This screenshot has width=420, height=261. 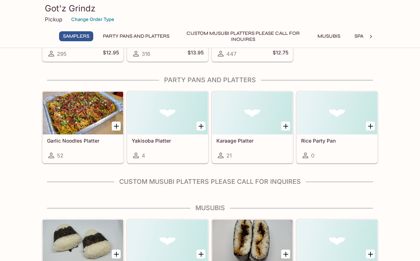 What do you see at coordinates (281, 54) in the screenshot?
I see `h5: $12.75` at bounding box center [281, 54].